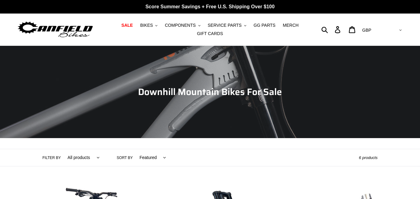 The width and height of the screenshot is (420, 199). What do you see at coordinates (226, 25) in the screenshot?
I see `button: SERVICE PARTS` at bounding box center [226, 25].